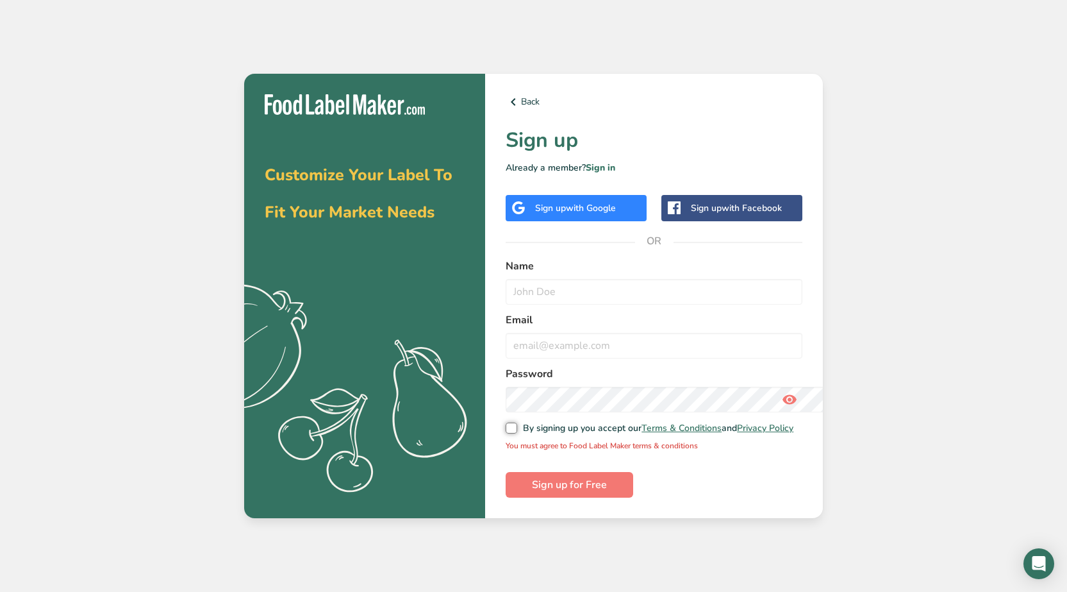  Describe the element at coordinates (569, 485) in the screenshot. I see `span: Sign up for Free` at that location.